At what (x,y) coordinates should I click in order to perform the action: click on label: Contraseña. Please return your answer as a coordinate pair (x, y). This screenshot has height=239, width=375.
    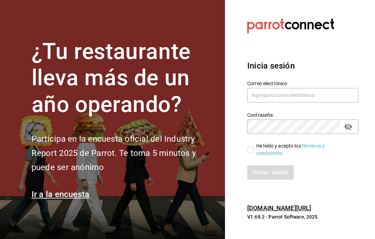
    Looking at the image, I should click on (302, 115).